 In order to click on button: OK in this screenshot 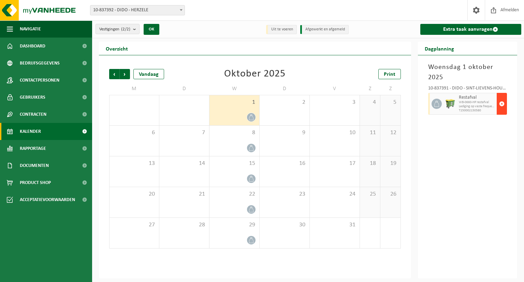, I will do `click(152, 29)`.